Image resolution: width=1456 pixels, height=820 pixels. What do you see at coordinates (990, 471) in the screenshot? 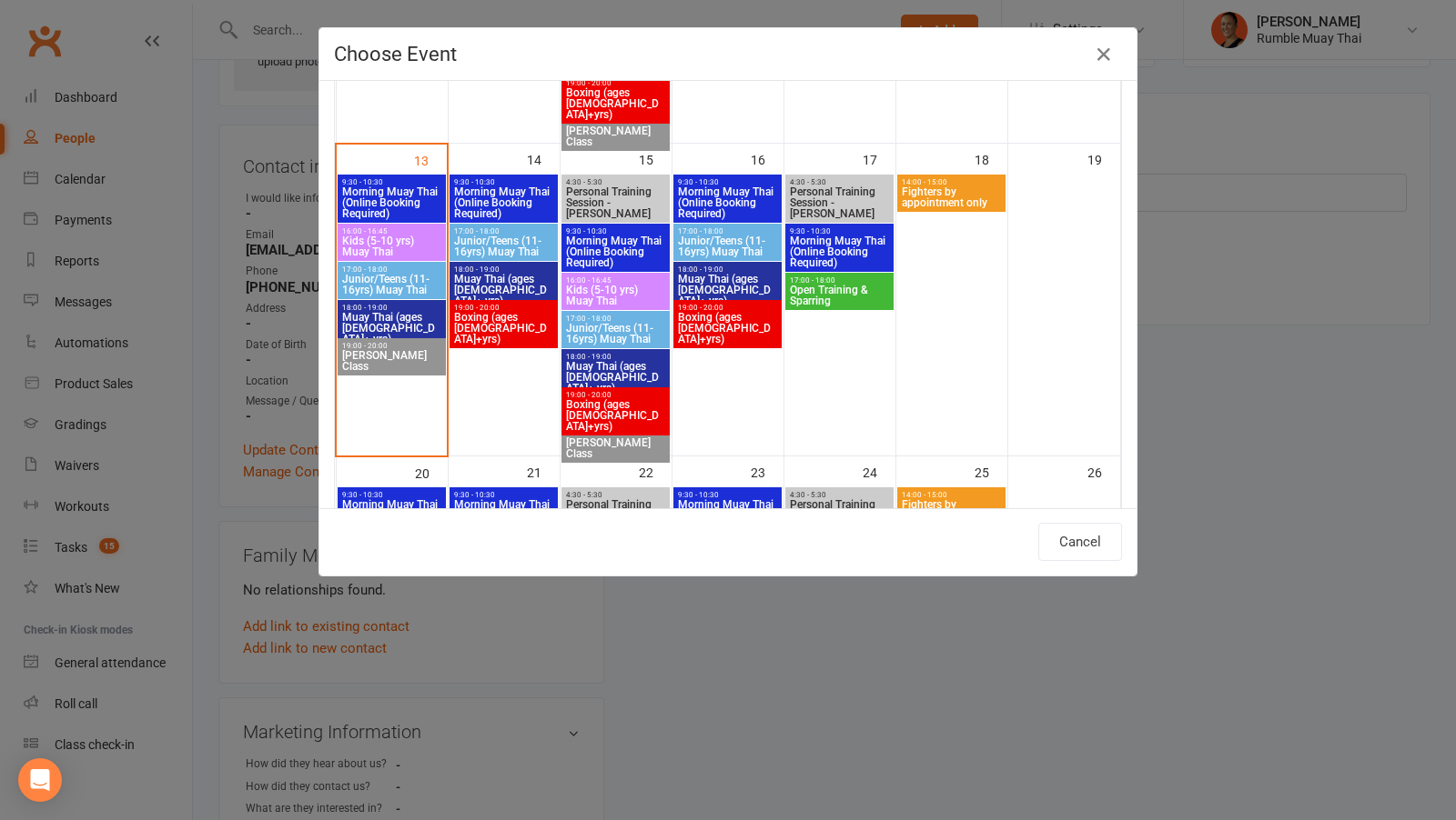
I see `div: 25` at bounding box center [990, 471].